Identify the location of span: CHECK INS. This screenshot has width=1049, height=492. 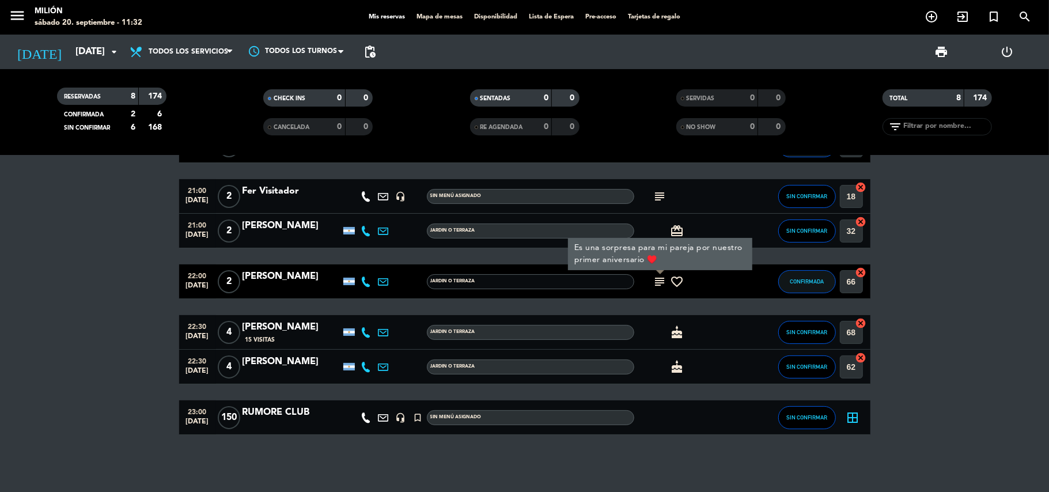
(289, 99).